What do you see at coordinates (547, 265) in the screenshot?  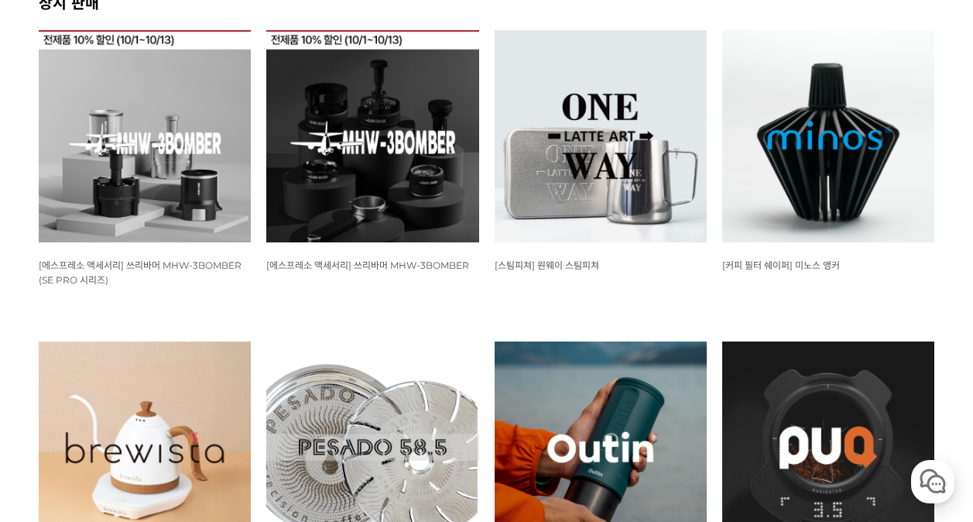 I see `a: [스팀피쳐] 원웨이 스팀피쳐` at bounding box center [547, 265].